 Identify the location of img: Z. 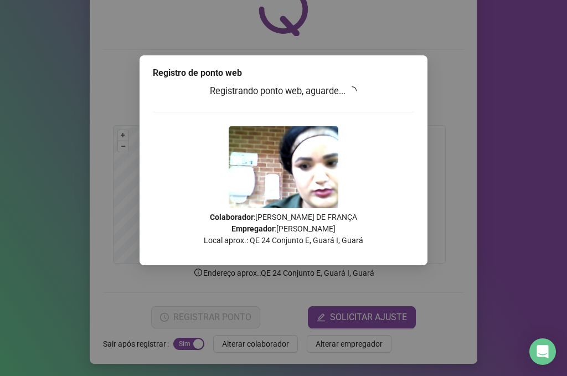
(284, 167).